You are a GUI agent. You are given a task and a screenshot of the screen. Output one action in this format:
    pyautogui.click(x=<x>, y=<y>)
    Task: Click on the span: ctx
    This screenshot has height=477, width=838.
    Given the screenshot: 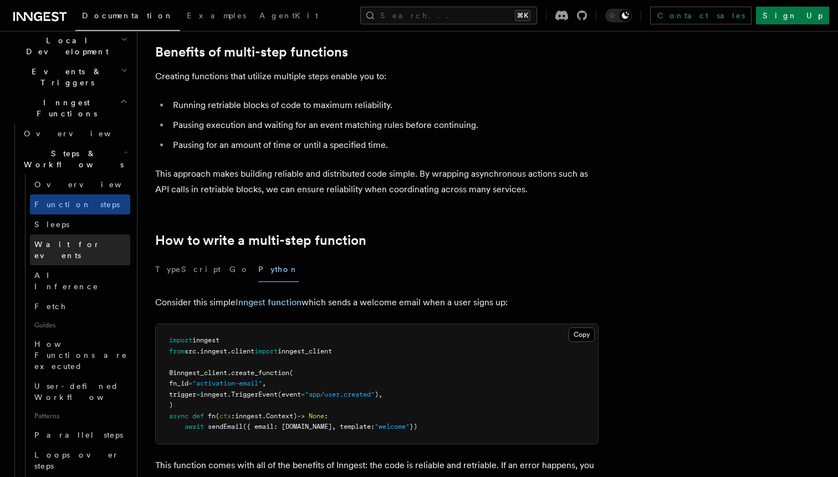 What is the action you would take?
    pyautogui.click(x=225, y=416)
    